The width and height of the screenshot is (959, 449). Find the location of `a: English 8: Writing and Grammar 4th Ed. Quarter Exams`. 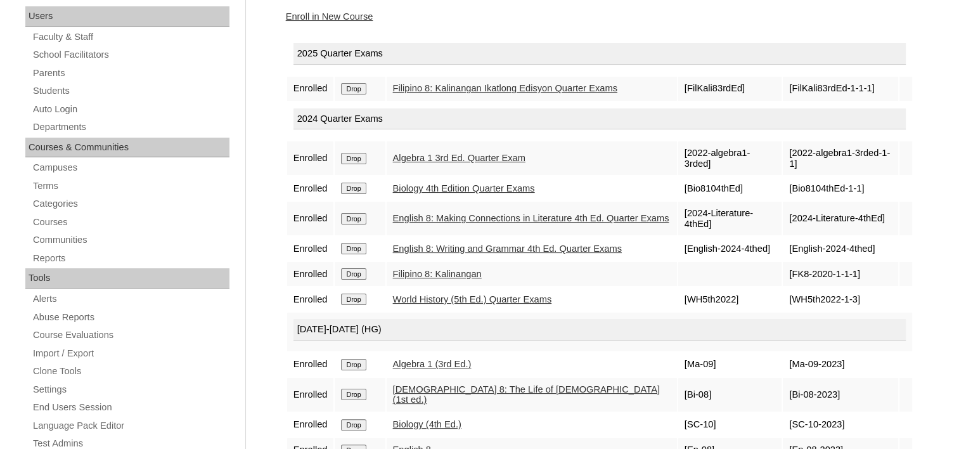

a: English 8: Writing and Grammar 4th Ed. Quarter Exams is located at coordinates (507, 249).